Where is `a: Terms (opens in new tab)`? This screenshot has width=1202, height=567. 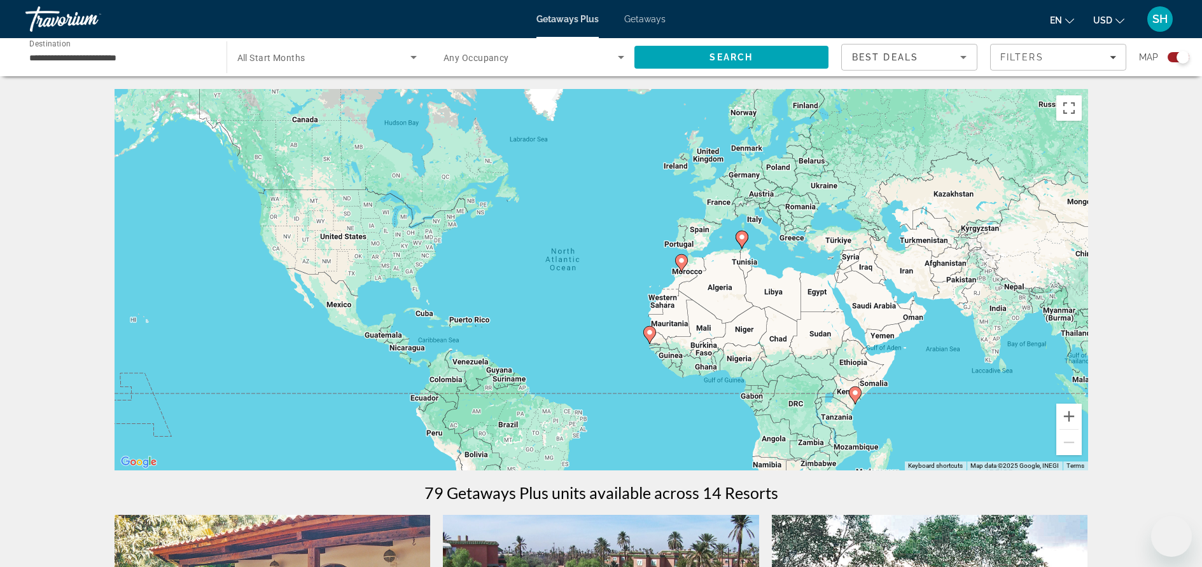
a: Terms (opens in new tab) is located at coordinates (1075, 466).